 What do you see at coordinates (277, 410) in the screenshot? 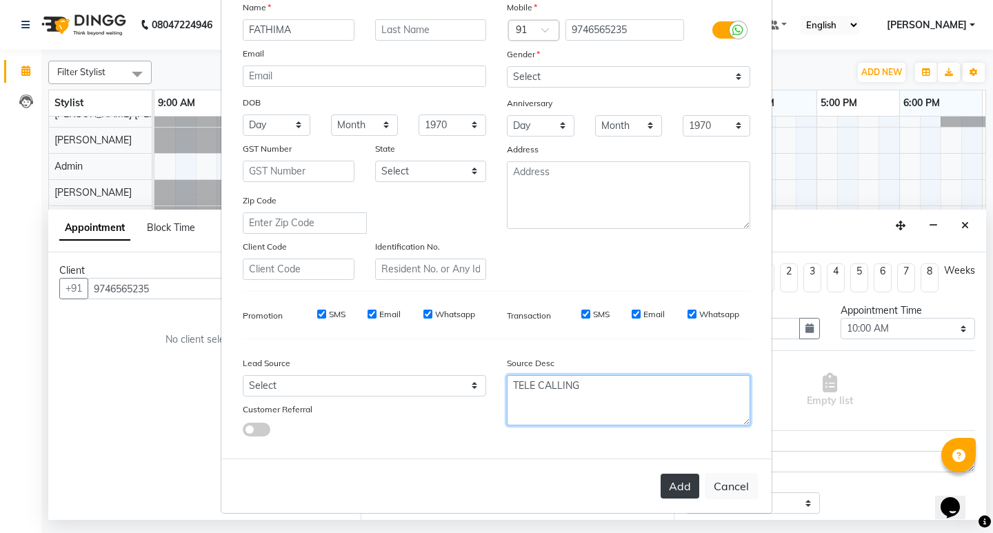
I see `label: Customer Referral` at bounding box center [277, 410].